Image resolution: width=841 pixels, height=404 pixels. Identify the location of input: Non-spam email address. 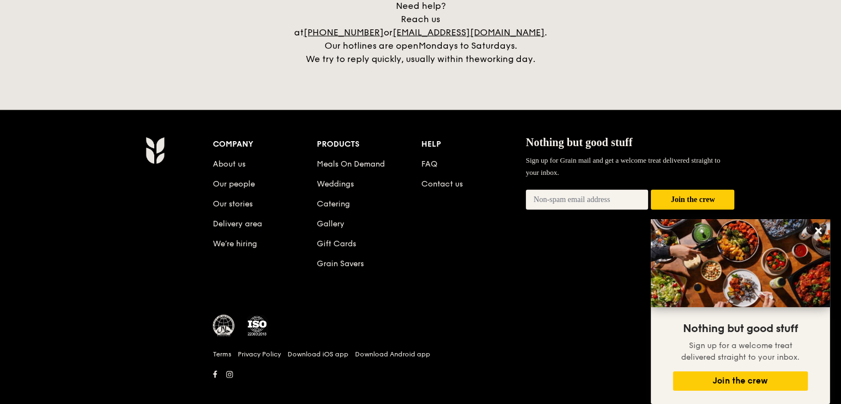
(587, 200).